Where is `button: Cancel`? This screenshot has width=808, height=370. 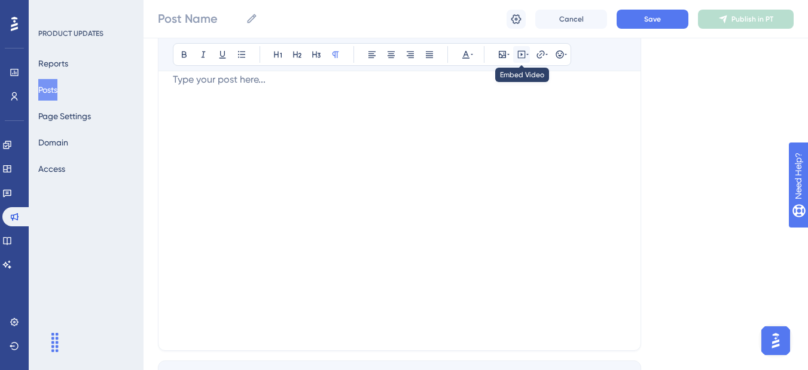 button: Cancel is located at coordinates (571, 19).